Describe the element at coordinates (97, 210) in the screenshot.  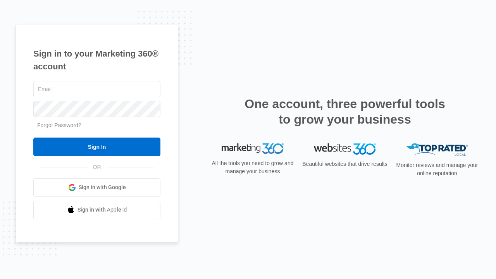
I see `a: Sign in with Apple Id` at that location.